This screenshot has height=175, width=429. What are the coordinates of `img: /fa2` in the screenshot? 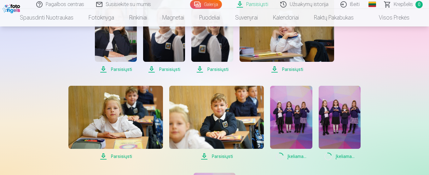 It's located at (12, 8).